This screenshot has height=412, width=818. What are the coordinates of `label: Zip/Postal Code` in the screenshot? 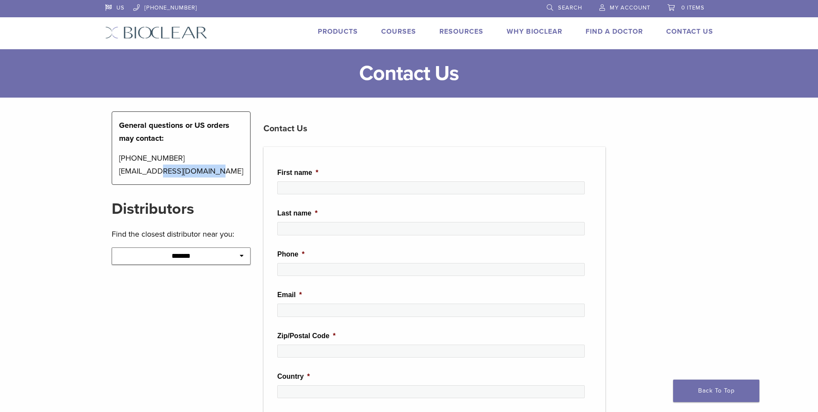 It's located at (306, 336).